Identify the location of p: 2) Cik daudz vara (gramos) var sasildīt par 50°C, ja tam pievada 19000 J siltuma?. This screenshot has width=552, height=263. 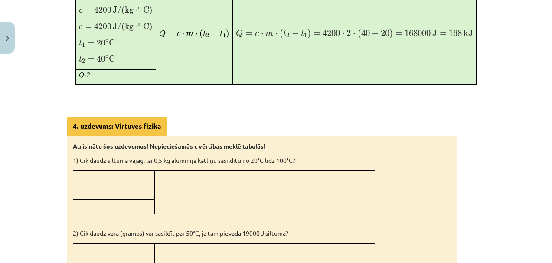
(262, 233).